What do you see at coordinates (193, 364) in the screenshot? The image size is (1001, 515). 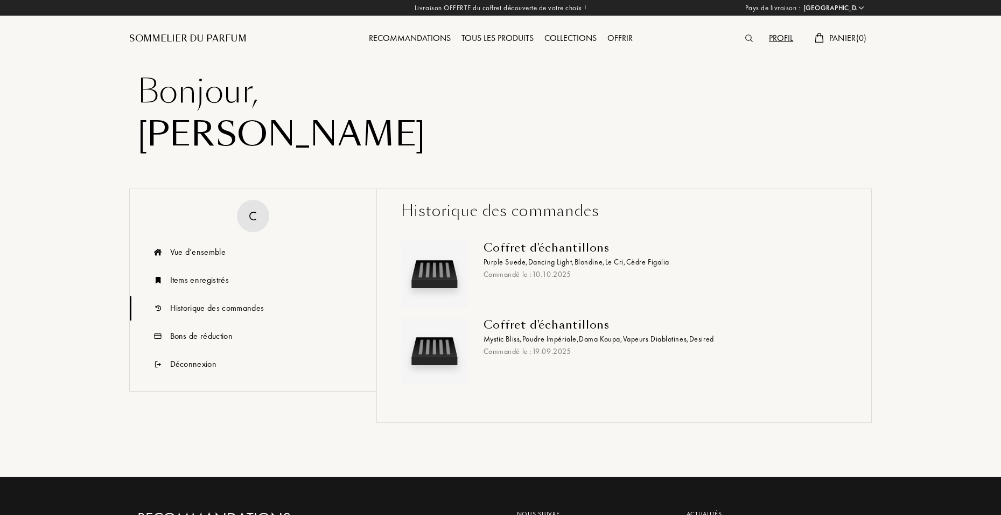 I see `div: Déconnexion` at bounding box center [193, 364].